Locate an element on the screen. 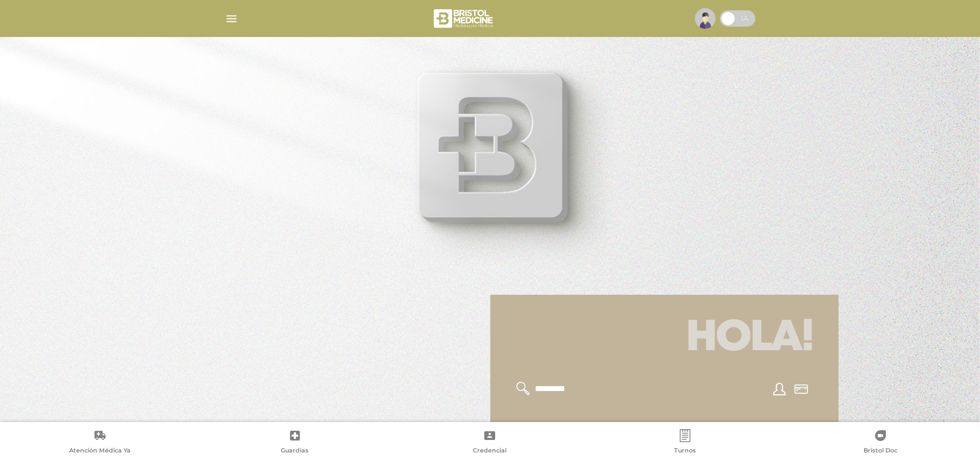  span: Guardias is located at coordinates (294, 452).